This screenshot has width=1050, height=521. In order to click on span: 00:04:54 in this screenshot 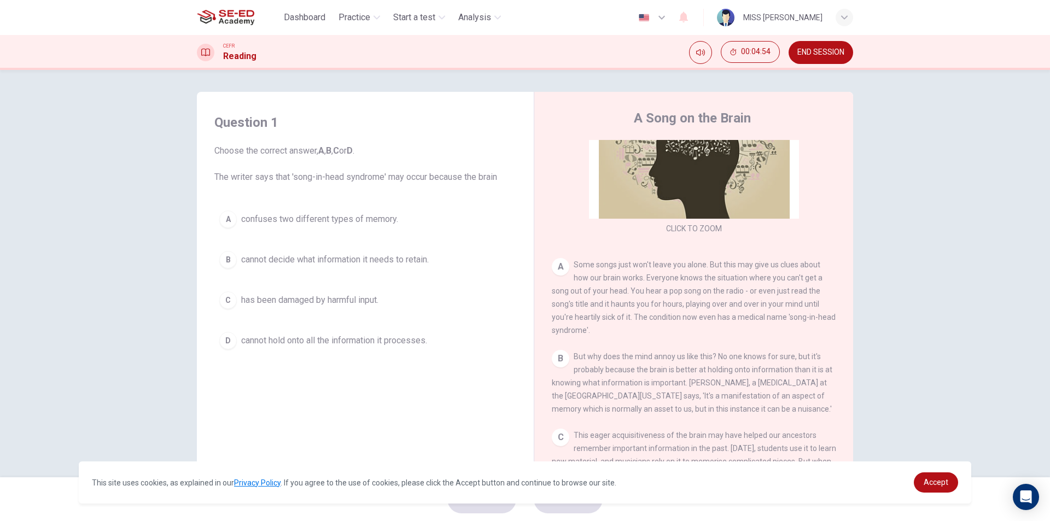, I will do `click(756, 52)`.